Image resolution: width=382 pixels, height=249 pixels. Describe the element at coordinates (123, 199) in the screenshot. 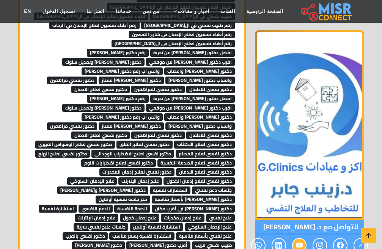

I see `a: حجز جلسة نفسية أونلاين` at that location.